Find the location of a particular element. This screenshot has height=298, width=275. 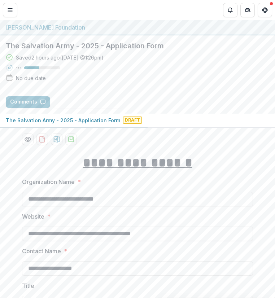

p: Organization Name is located at coordinates (48, 182).